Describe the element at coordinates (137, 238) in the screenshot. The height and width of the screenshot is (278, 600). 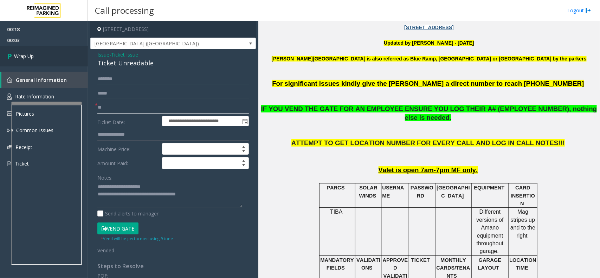
I see `small: Vend will be performed using 9 tone` at that location.